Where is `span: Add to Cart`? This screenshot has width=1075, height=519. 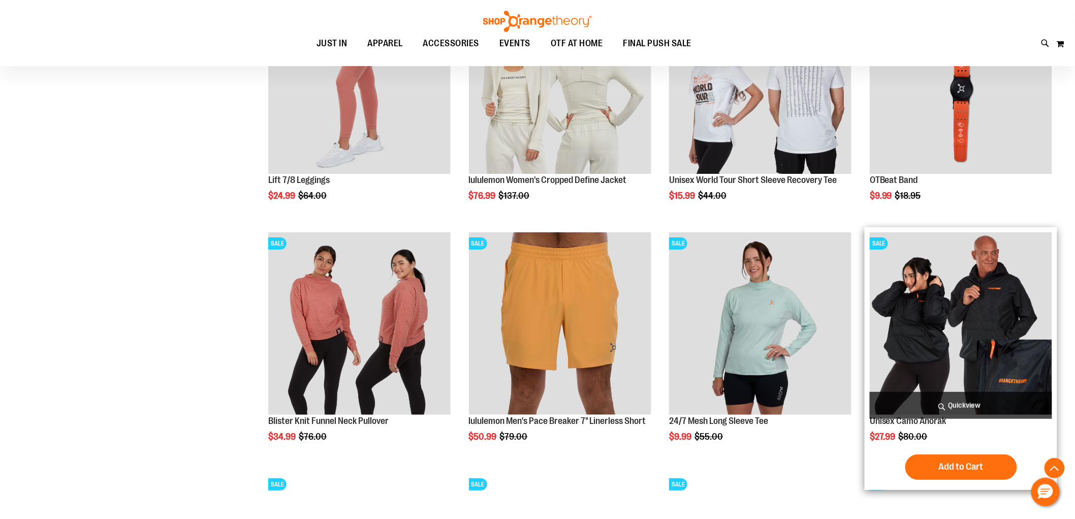
span: Add to Cart is located at coordinates (961, 466).